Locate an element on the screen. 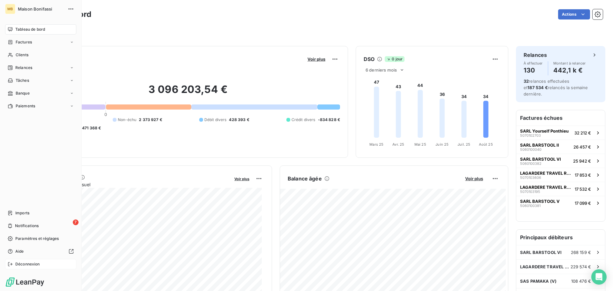  span: Crédit divers is located at coordinates (303, 120).